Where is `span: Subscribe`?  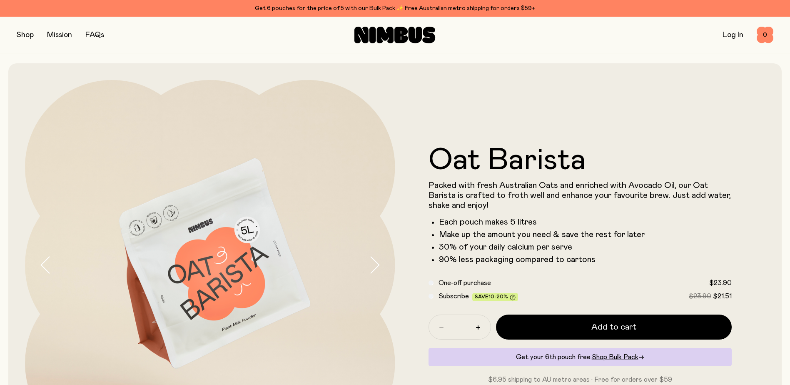 span: Subscribe is located at coordinates (453, 296).